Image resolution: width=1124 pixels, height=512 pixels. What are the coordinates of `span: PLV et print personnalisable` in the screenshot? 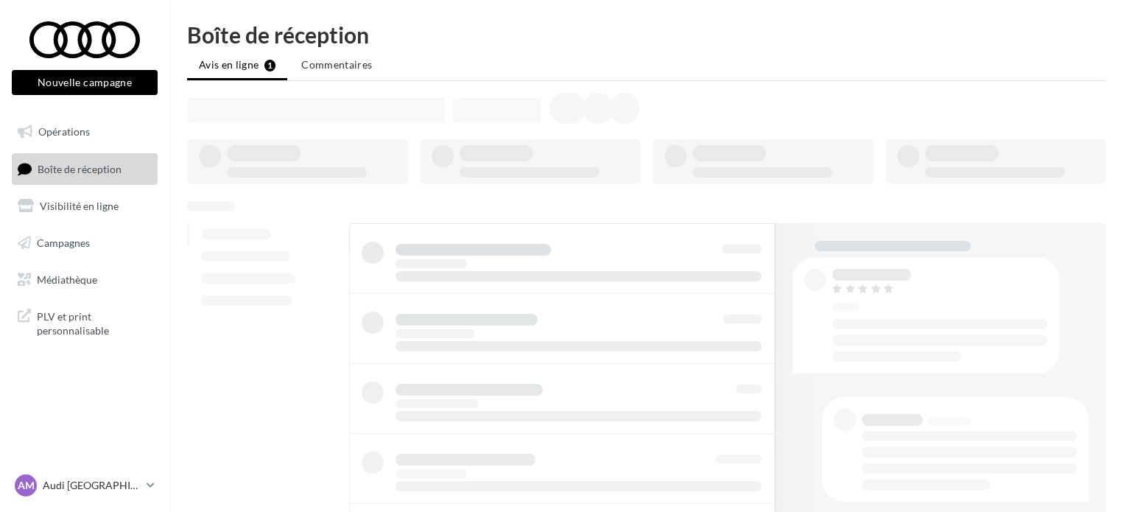 It's located at (94, 322).